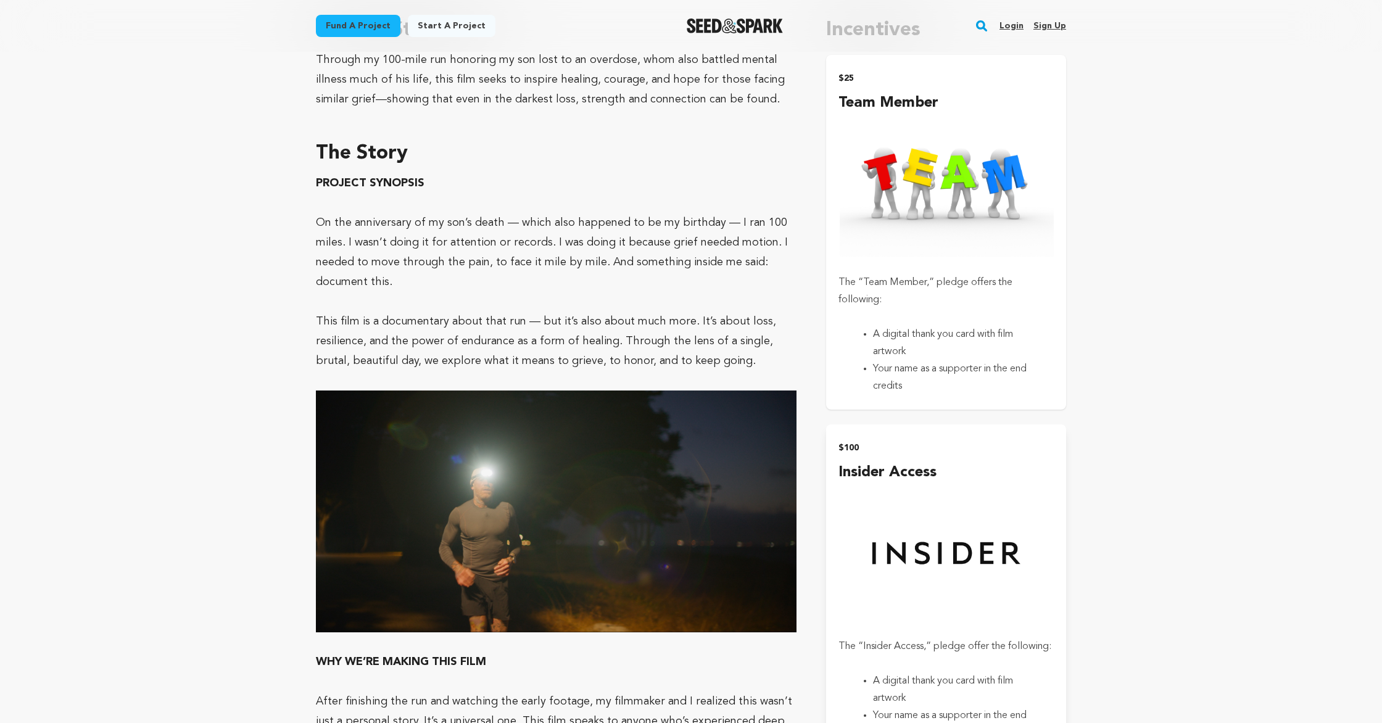 Image resolution: width=1382 pixels, height=723 pixels. What do you see at coordinates (370, 183) in the screenshot?
I see `strong: PROJECT SYNOPSIS` at bounding box center [370, 183].